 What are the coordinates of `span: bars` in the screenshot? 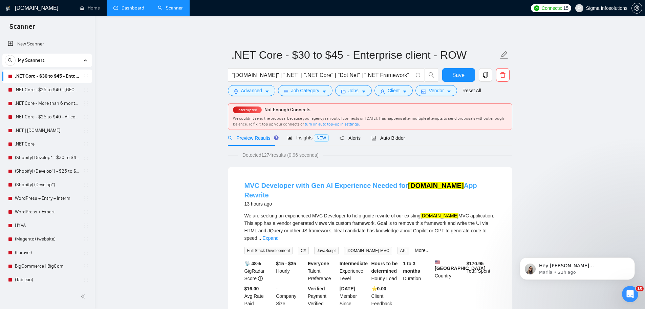 It's located at (286, 91).